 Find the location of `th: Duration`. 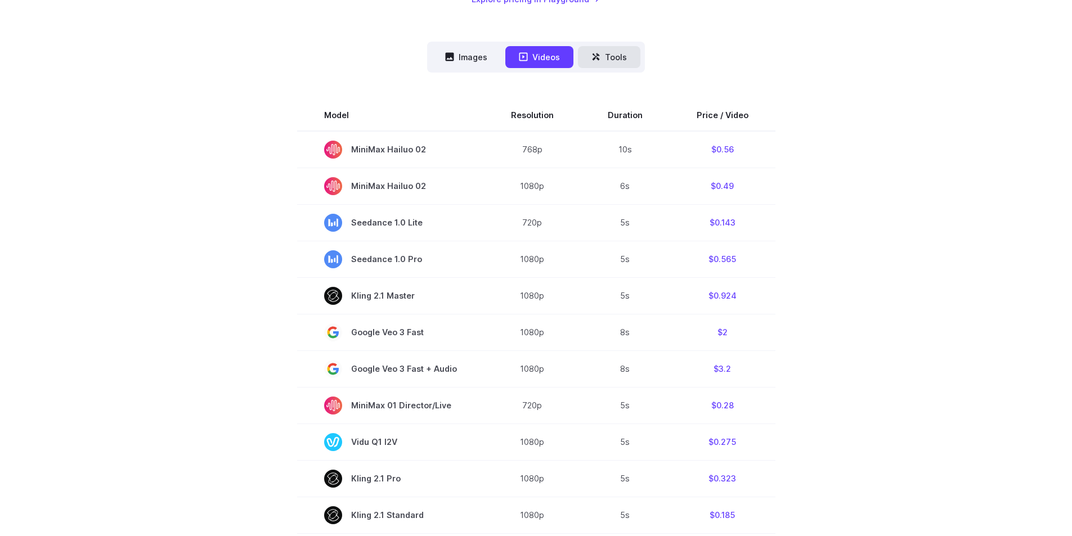

th: Duration is located at coordinates (625, 115).